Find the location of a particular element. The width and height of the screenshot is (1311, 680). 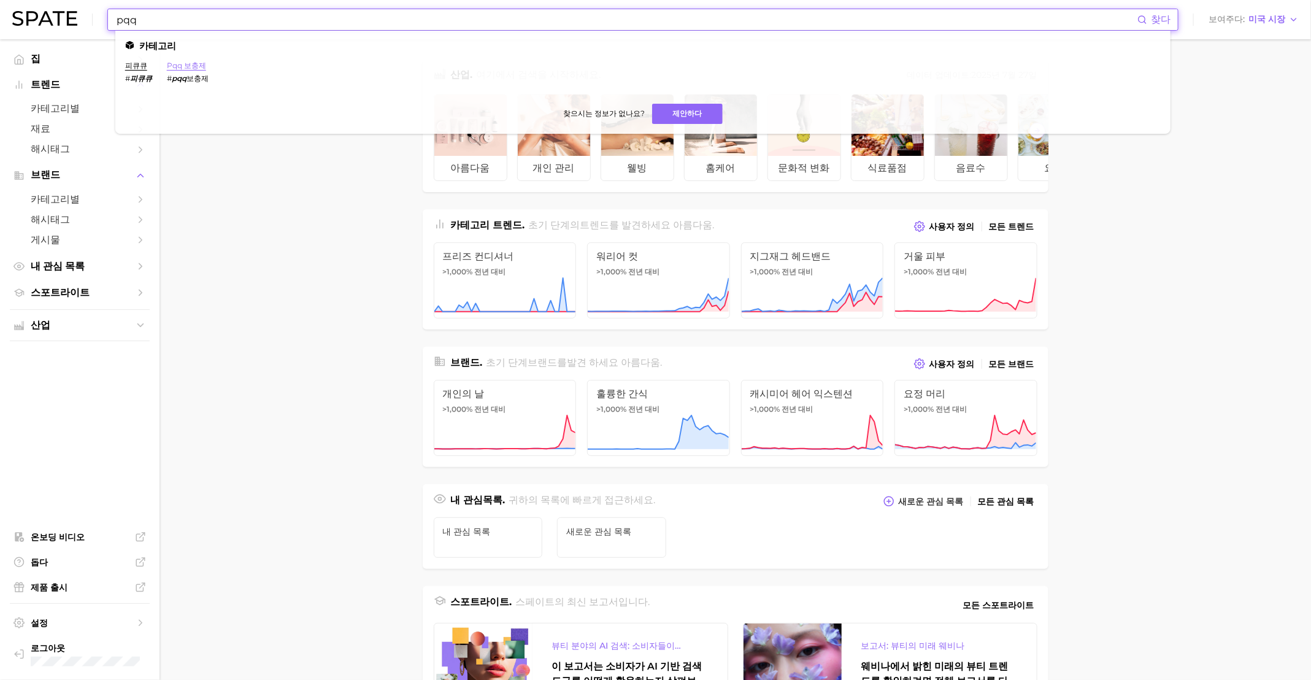

font: 산업 is located at coordinates (40, 325).